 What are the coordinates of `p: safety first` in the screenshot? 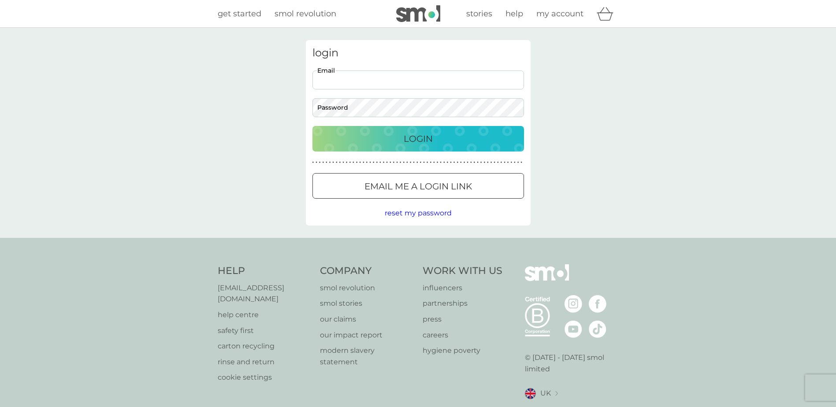 It's located at (264, 331).